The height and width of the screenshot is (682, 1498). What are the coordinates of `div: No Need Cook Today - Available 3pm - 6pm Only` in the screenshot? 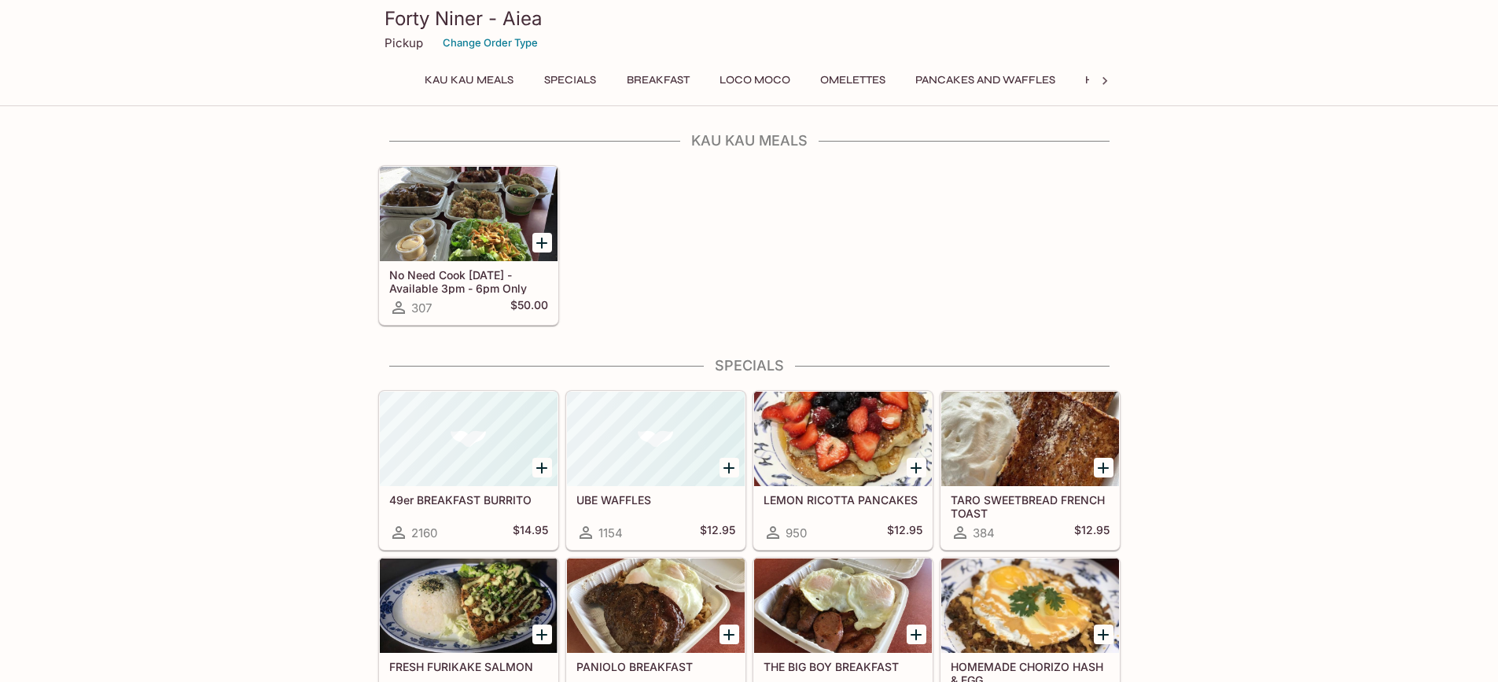 It's located at (469, 214).